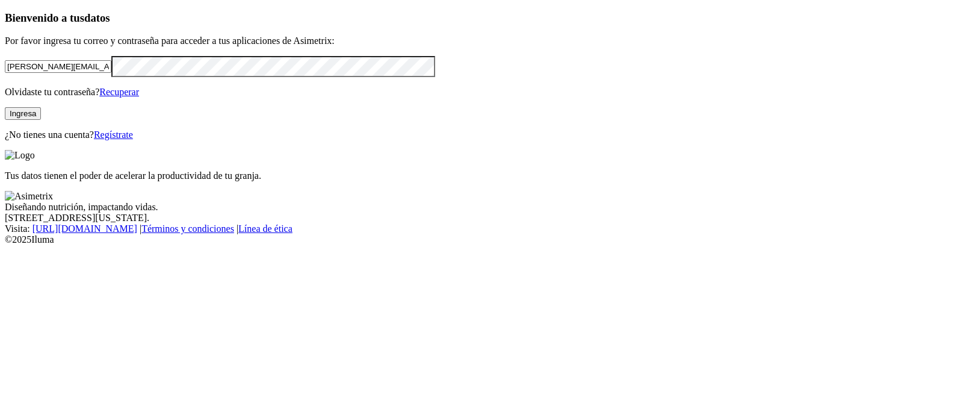 This screenshot has height=415, width=963. What do you see at coordinates (58, 66) in the screenshot?
I see `input: Tu correo` at bounding box center [58, 66].